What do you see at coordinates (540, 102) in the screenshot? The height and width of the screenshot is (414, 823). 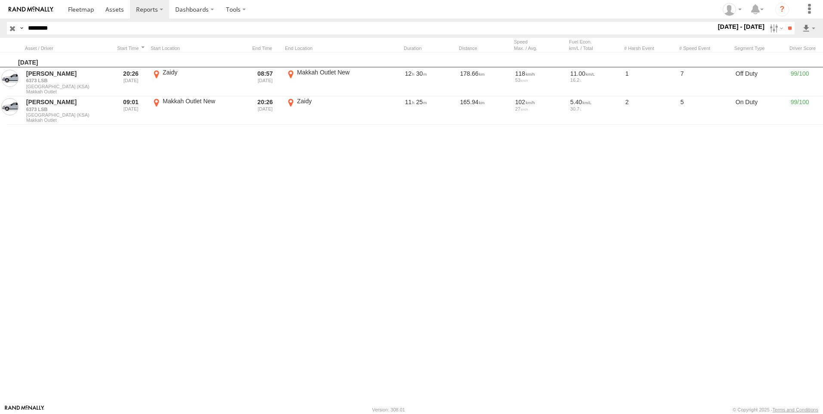 I see `div: 102` at bounding box center [540, 102].